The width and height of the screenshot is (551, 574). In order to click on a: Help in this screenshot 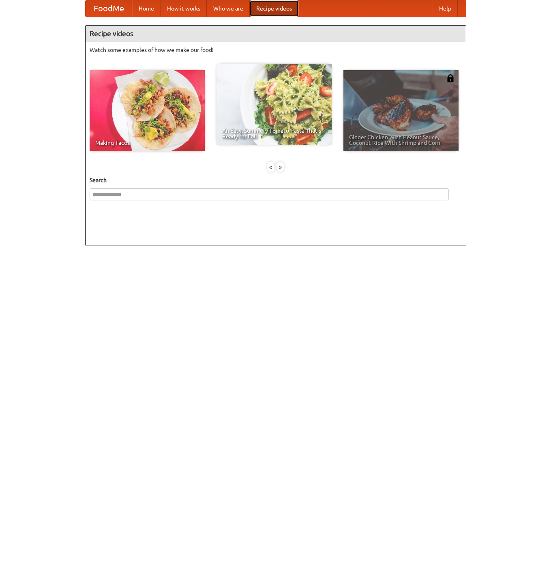, I will do `click(445, 9)`.